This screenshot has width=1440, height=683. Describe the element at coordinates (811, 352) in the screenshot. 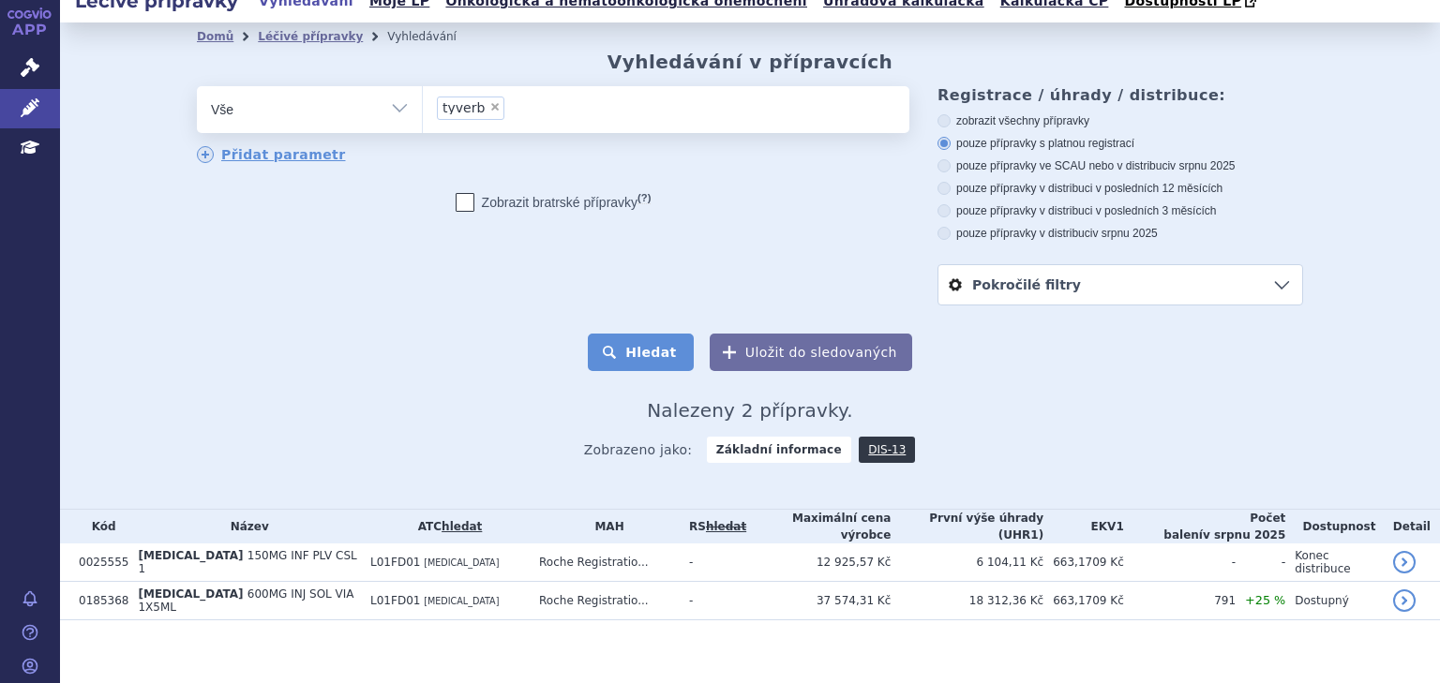

I see `button: Uložit do sledovaných` at that location.